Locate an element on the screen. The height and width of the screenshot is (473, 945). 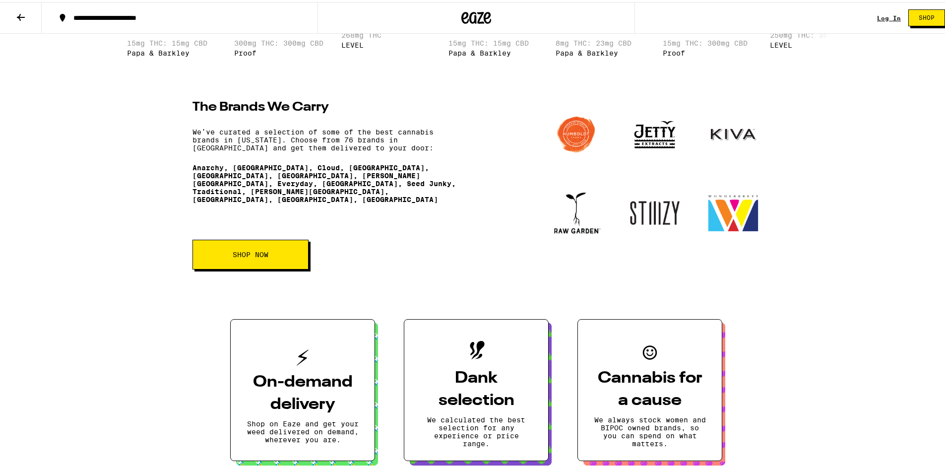
p: Shop on Eaze and get your weed delivered on demand, wherever you are. is located at coordinates (303, 430).